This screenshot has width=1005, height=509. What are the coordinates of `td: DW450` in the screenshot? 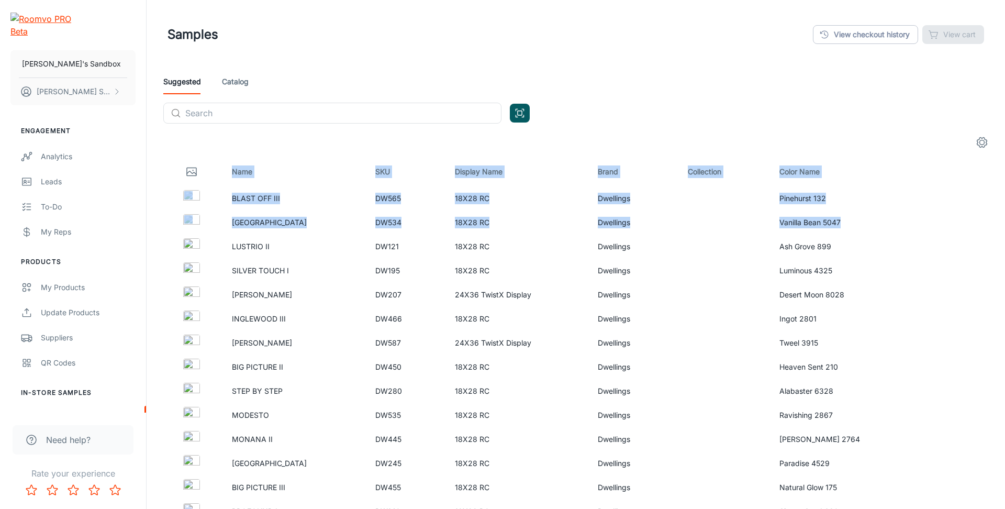 It's located at (406, 367).